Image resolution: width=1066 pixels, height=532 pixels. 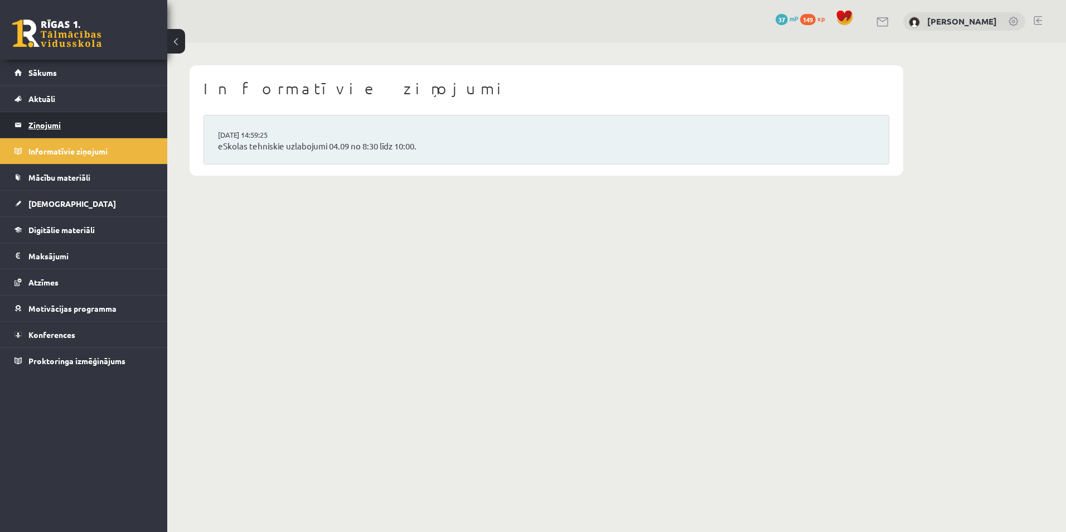 I want to click on a: eSkolas tehniskie uzlabojumi 04.09 no 8:30 līdz 10:00., so click(x=546, y=146).